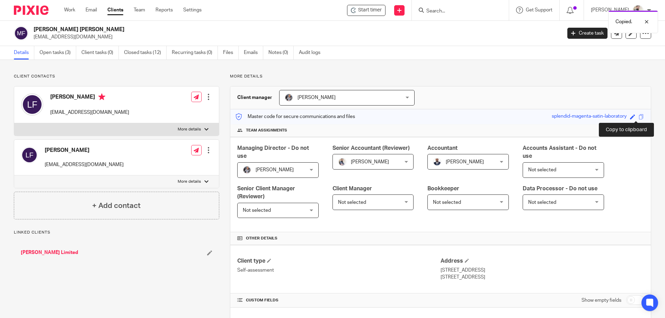 The image size is (665, 318). What do you see at coordinates (560, 189) in the screenshot?
I see `span: Data Processor - Do not use` at bounding box center [560, 189].